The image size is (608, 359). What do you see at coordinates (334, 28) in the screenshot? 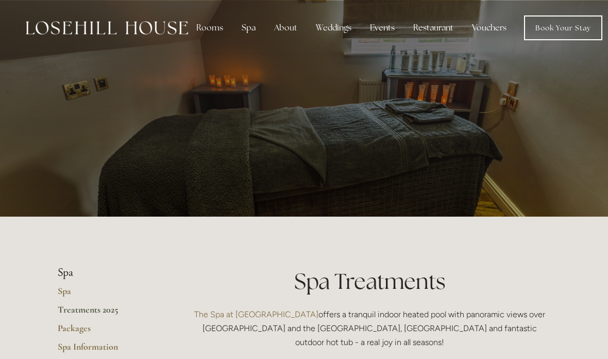
I see `div: Weddings` at bounding box center [334, 28].